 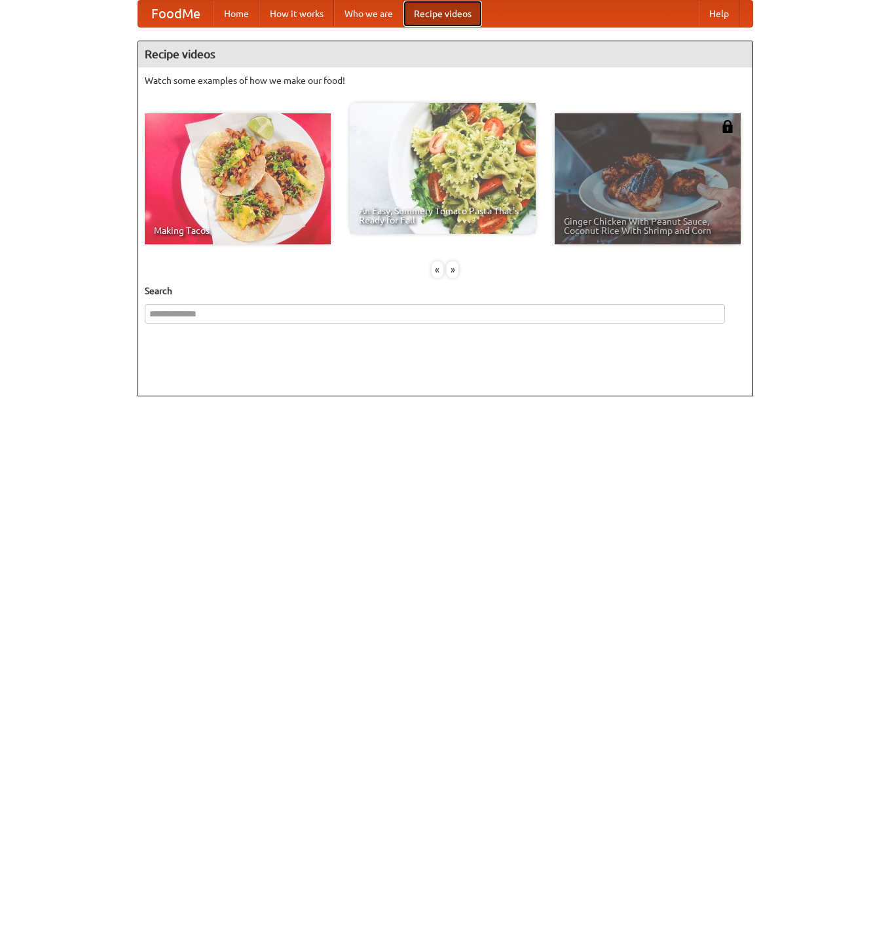 What do you see at coordinates (445, 81) in the screenshot?
I see `p: Watch some examples of how we make our food!` at bounding box center [445, 81].